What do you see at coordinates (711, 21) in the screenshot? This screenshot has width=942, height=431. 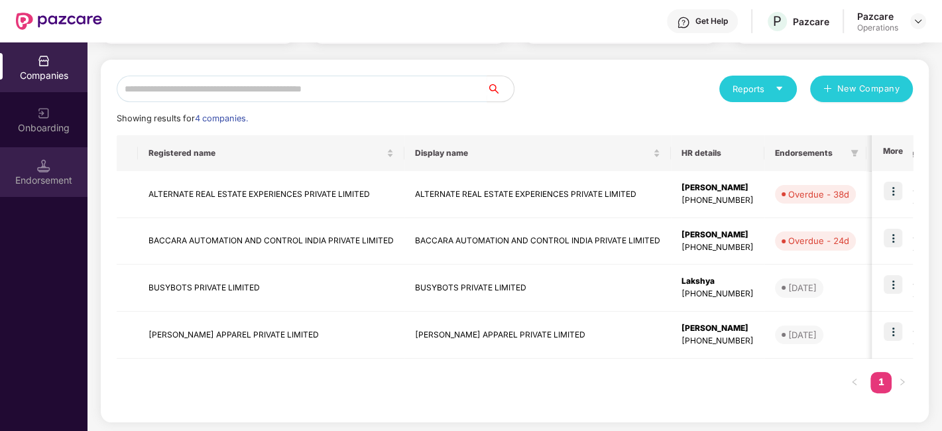 I see `div: Get Help` at bounding box center [711, 21].